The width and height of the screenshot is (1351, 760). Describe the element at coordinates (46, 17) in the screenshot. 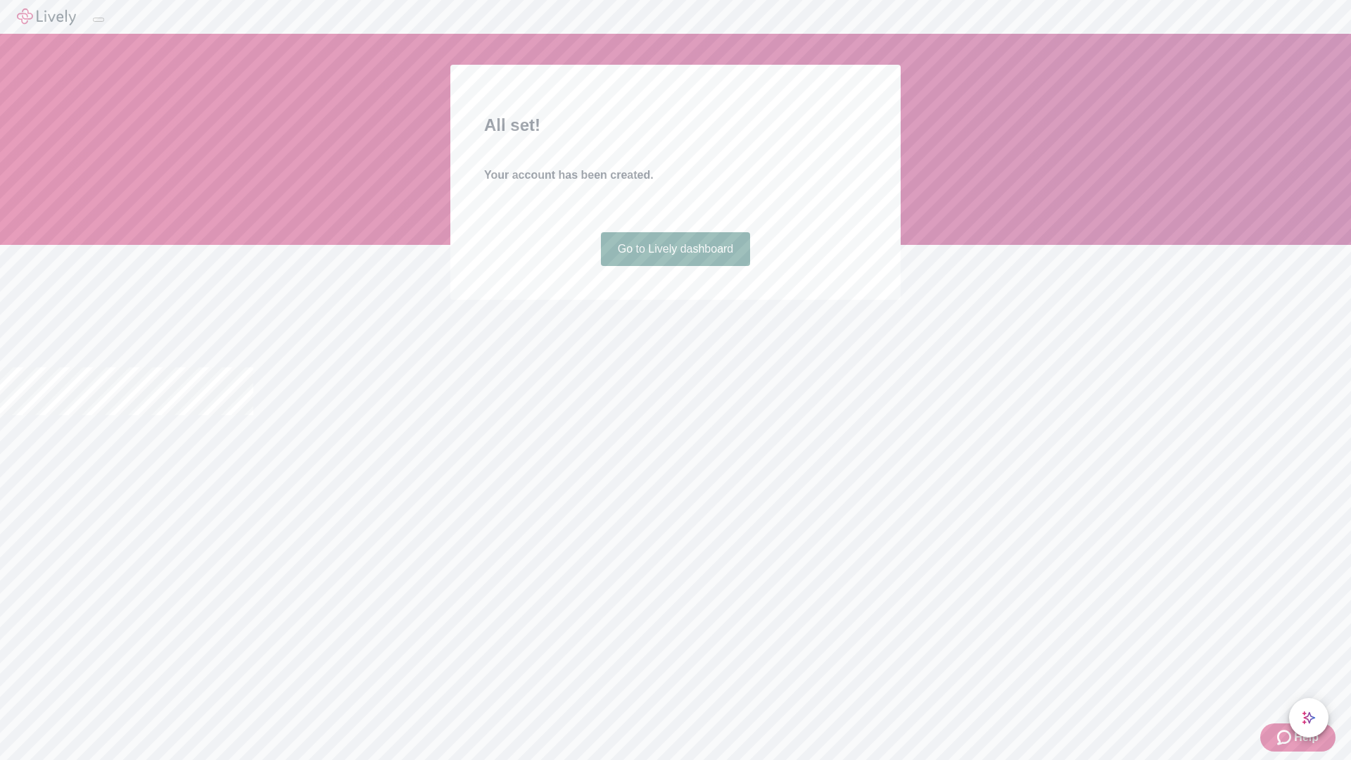

I see `img: Lively` at that location.